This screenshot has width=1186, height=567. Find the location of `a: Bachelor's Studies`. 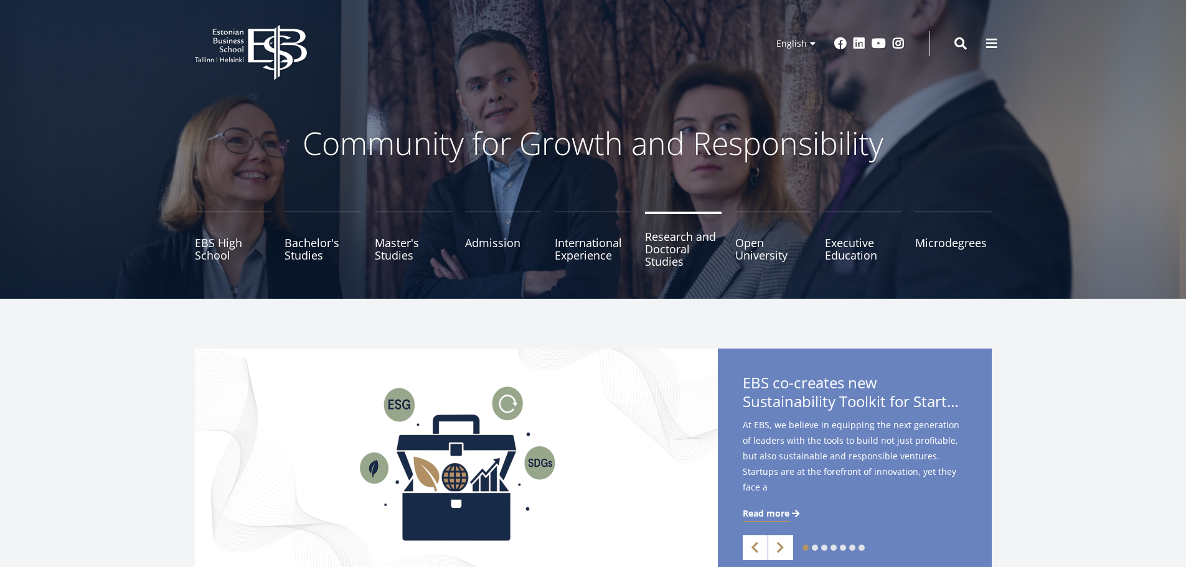

a: Bachelor's Studies is located at coordinates (323, 243).